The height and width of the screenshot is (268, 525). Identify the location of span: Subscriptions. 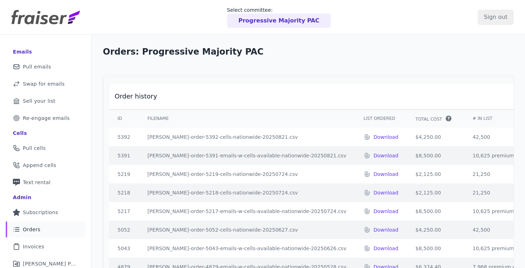
(40, 213).